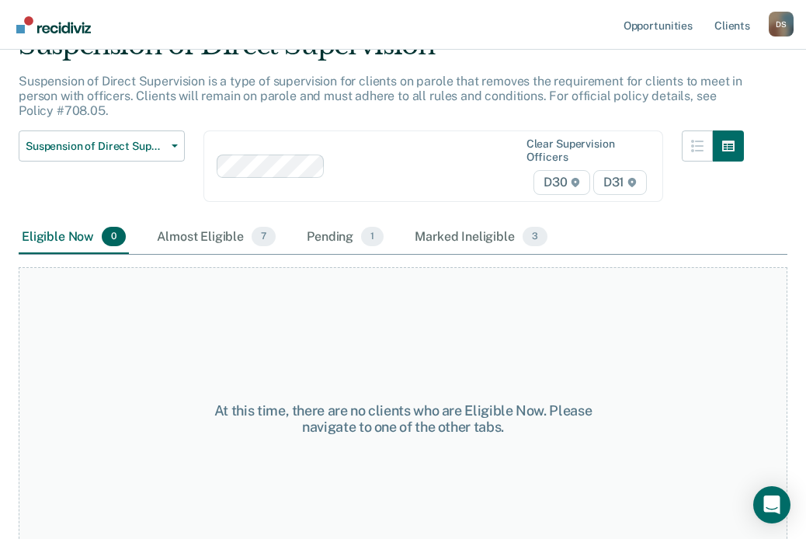 The width and height of the screenshot is (806, 539). What do you see at coordinates (113, 237) in the screenshot?
I see `span: 0` at bounding box center [113, 237].